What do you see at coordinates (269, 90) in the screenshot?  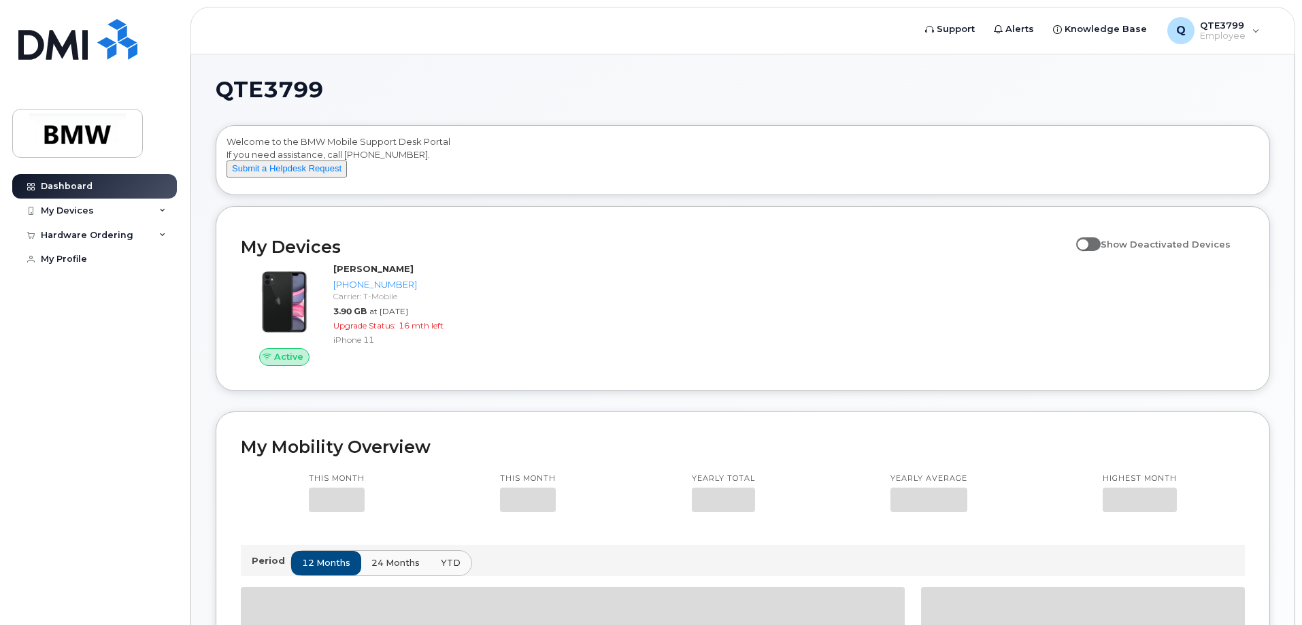 I see `span: QTE3799` at bounding box center [269, 90].